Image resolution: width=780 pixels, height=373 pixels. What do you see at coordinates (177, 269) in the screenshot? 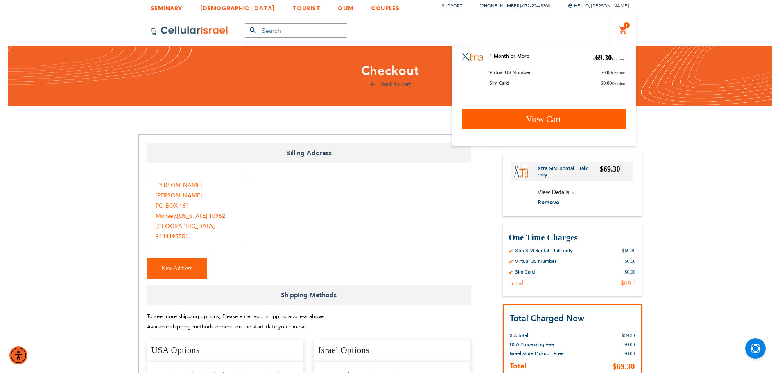
I see `button: New Address` at bounding box center [177, 269].